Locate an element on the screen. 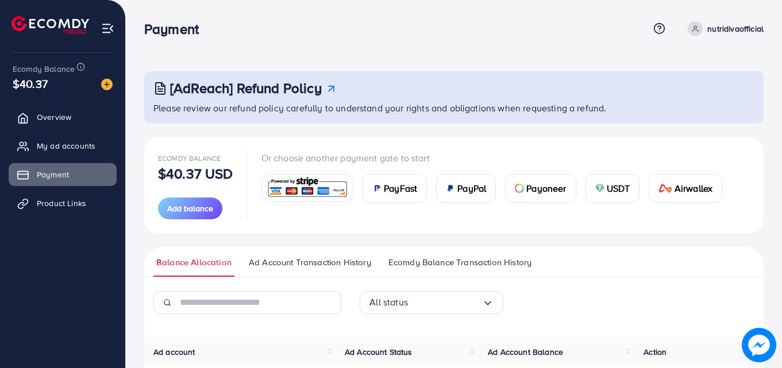 The height and width of the screenshot is (368, 782). span: PayPal is located at coordinates (472, 189).